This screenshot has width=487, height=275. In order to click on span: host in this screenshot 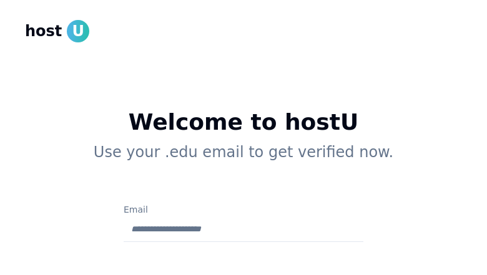, I will do `click(43, 31)`.